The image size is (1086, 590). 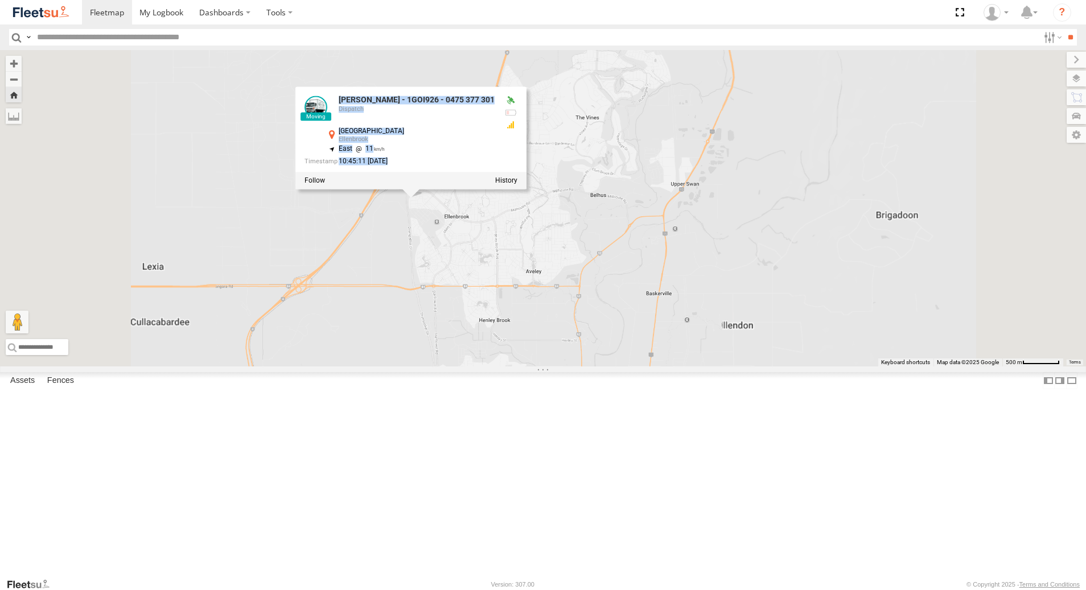 What do you see at coordinates (513, 585) in the screenshot?
I see `div: Version: 307.00` at bounding box center [513, 585].